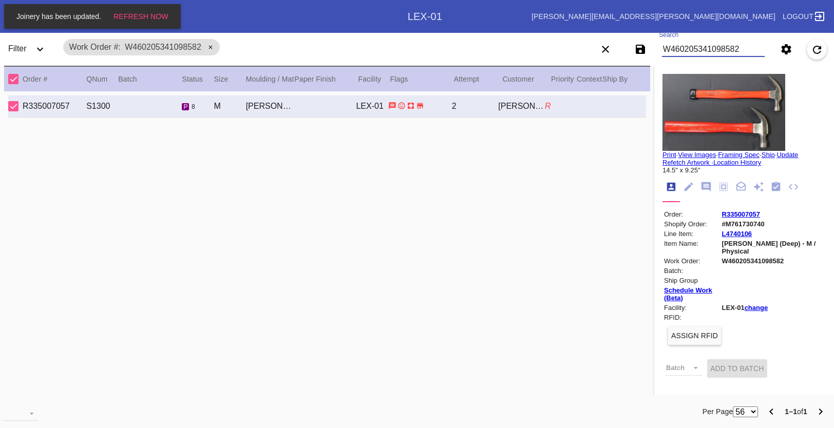  What do you see at coordinates (756, 308) in the screenshot?
I see `a: change` at bounding box center [756, 308].